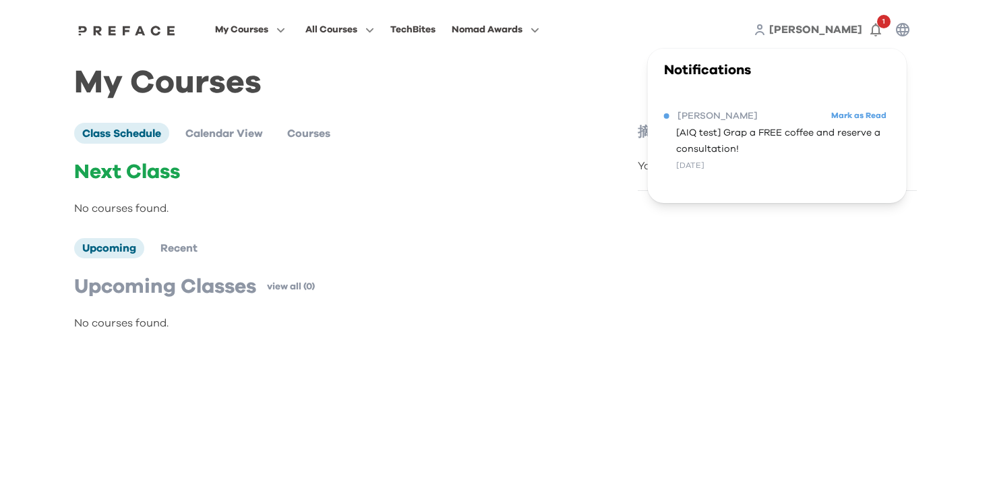 The image size is (991, 483). Describe the element at coordinates (165, 287) in the screenshot. I see `p: Upcoming Classes` at that location.